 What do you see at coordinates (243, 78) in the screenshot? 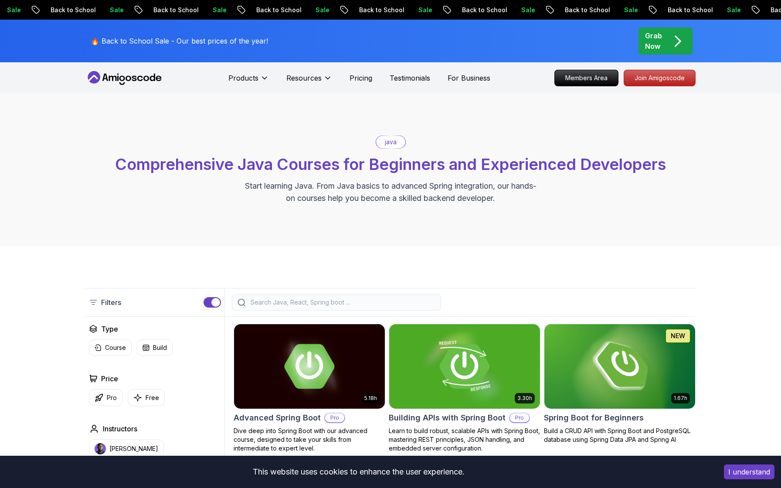
I see `p: Products` at bounding box center [243, 78].